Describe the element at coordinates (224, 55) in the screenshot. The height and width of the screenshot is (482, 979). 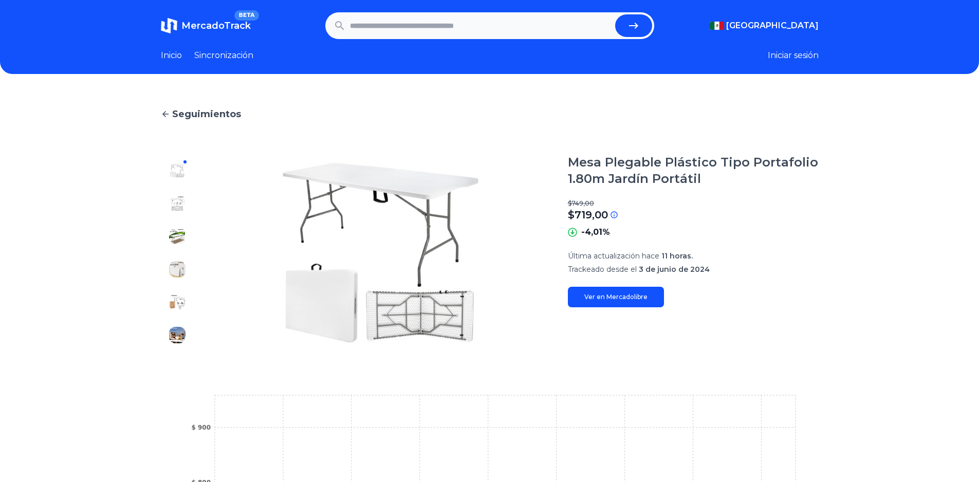
I see `font: Sincronización` at that location.